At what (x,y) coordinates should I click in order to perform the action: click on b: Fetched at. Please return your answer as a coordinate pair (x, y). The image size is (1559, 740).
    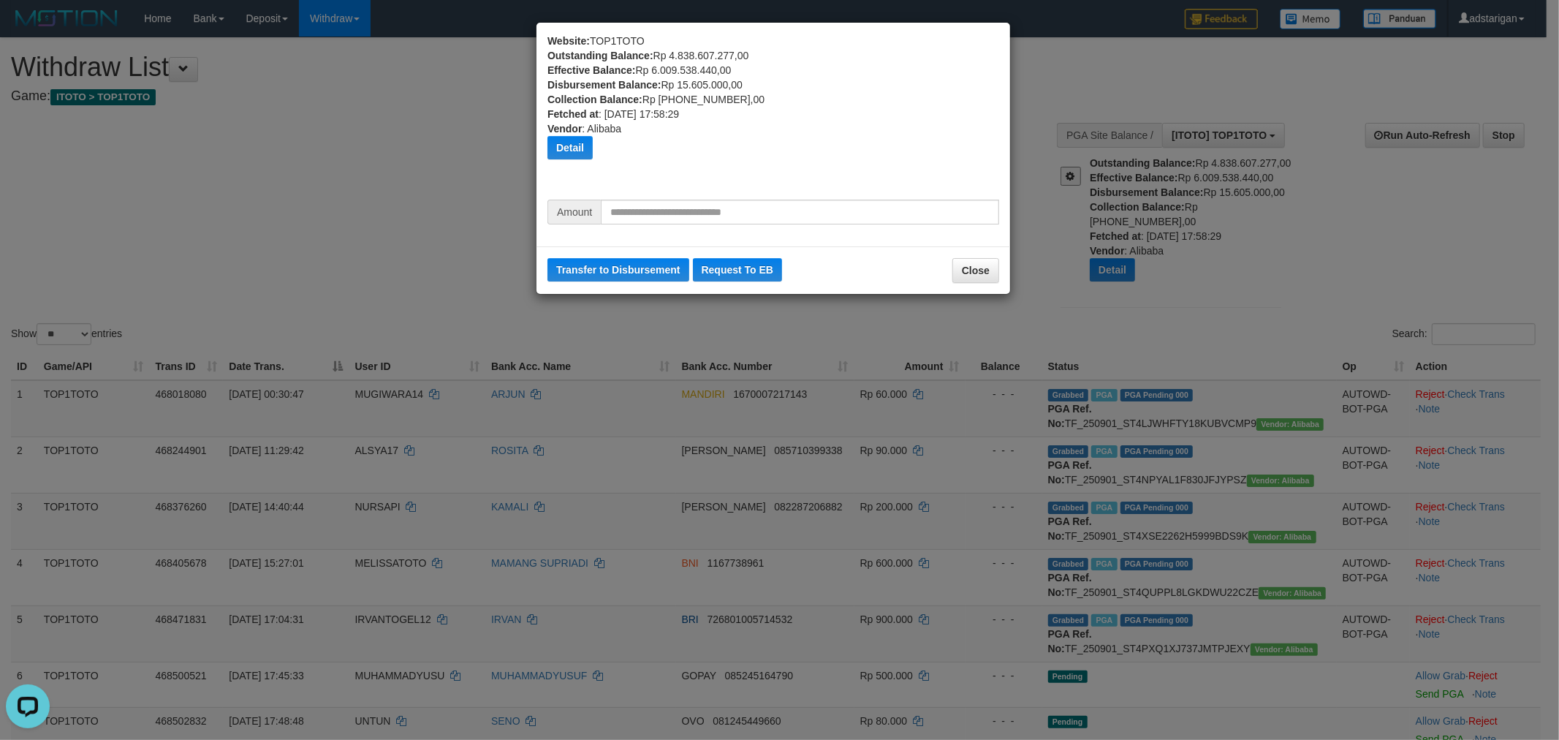
    Looking at the image, I should click on (573, 114).